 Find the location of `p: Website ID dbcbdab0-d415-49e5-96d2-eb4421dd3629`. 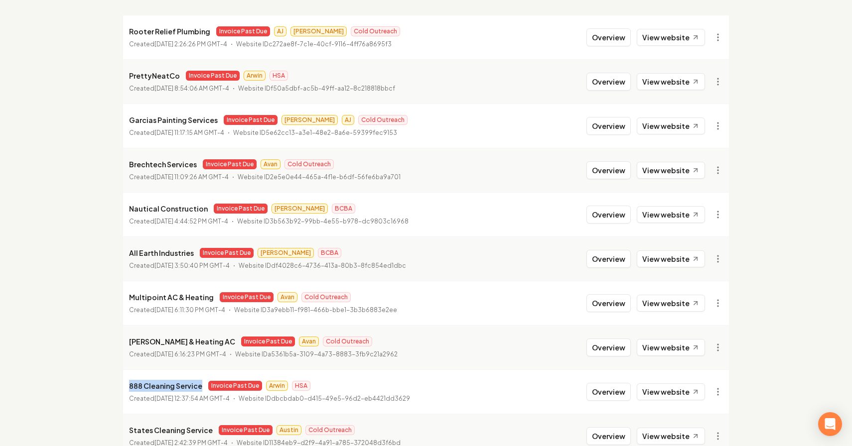

p: Website ID dbcbdab0-d415-49e5-96d2-eb4421dd3629 is located at coordinates (324, 399).